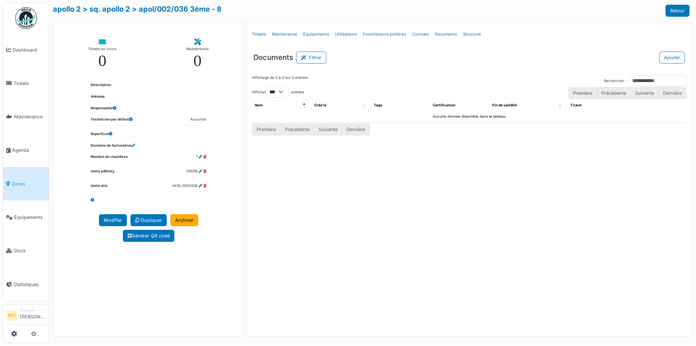  What do you see at coordinates (177, 9) in the screenshot?
I see `a: > apol/002/036 3ème - 8` at bounding box center [177, 9].